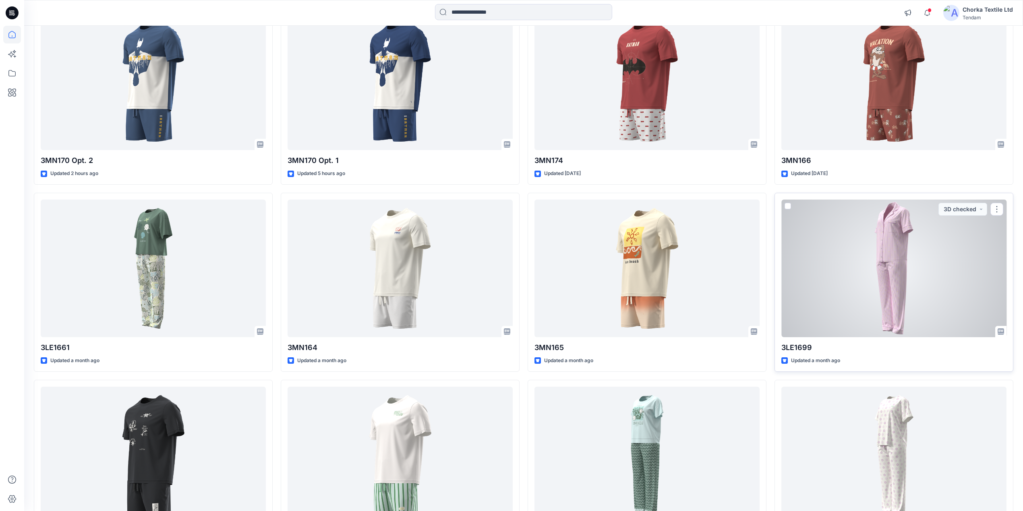 The image size is (1023, 511). I want to click on p: 3LE1699, so click(894, 348).